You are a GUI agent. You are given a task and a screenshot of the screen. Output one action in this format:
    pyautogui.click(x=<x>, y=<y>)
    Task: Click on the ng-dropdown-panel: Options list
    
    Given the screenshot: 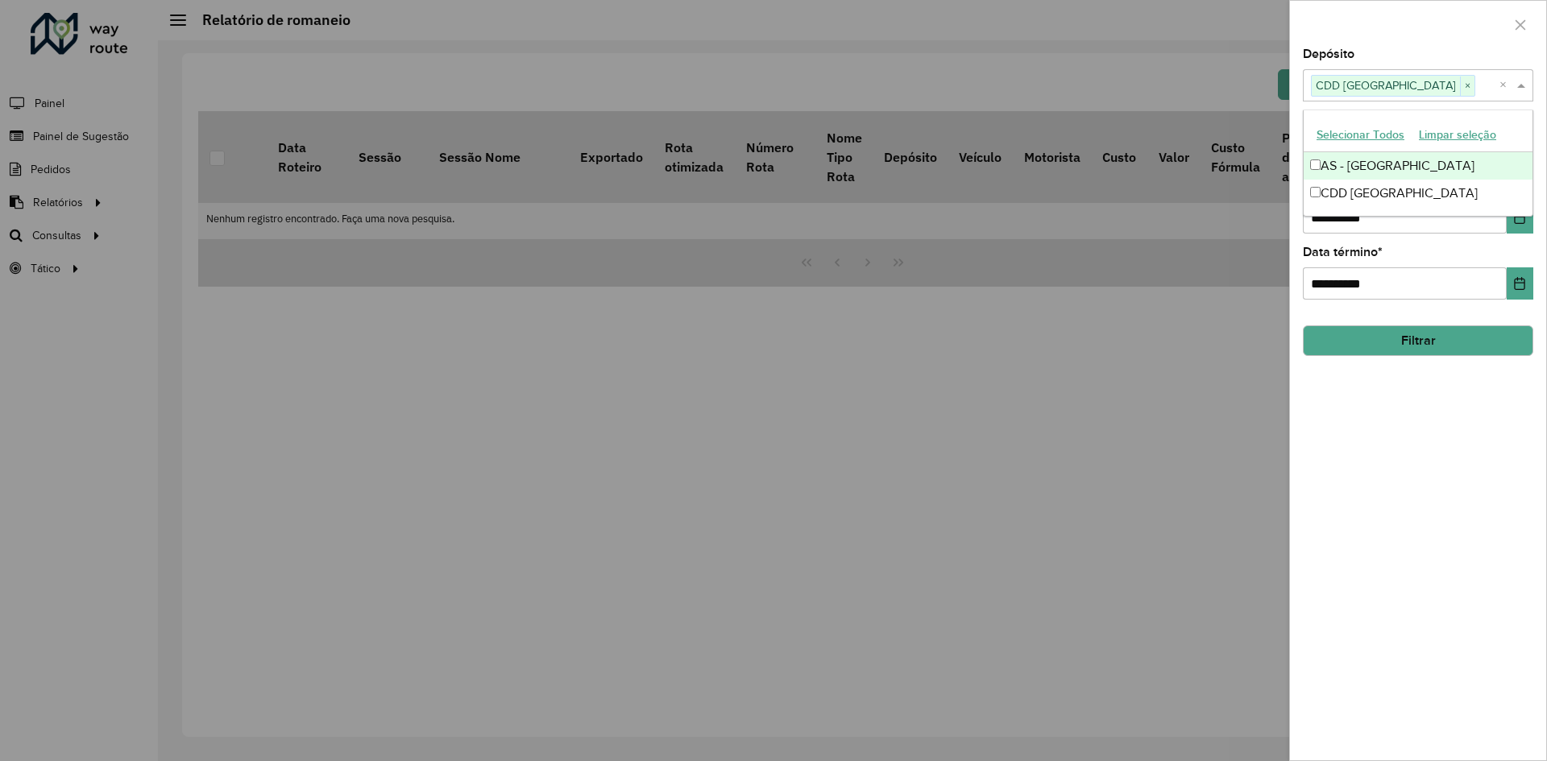 What is the action you would take?
    pyautogui.click(x=1418, y=163)
    